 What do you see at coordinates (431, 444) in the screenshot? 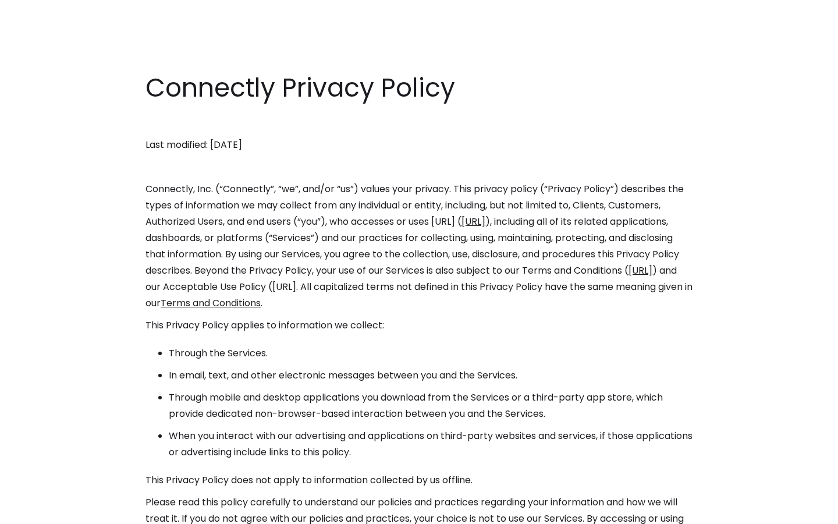
I see `li: When you interact with our advertising and applications on third-party websites and services, if ...` at bounding box center [431, 444].